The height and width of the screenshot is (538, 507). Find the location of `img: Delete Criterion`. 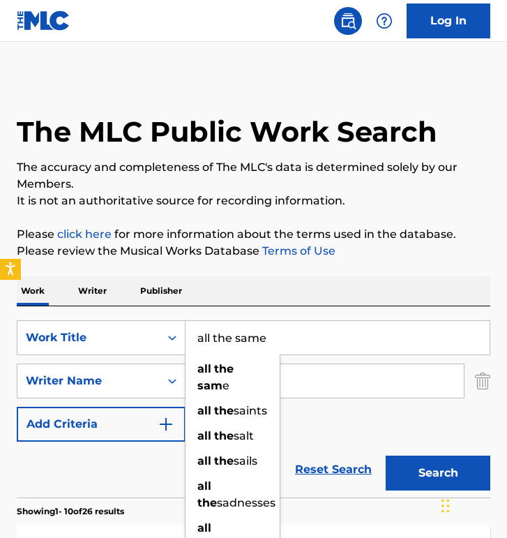

img: Delete Criterion is located at coordinates (483, 381).